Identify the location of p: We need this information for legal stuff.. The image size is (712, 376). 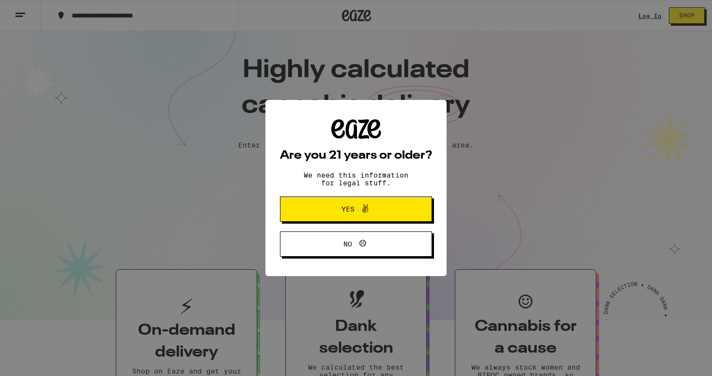
(356, 179).